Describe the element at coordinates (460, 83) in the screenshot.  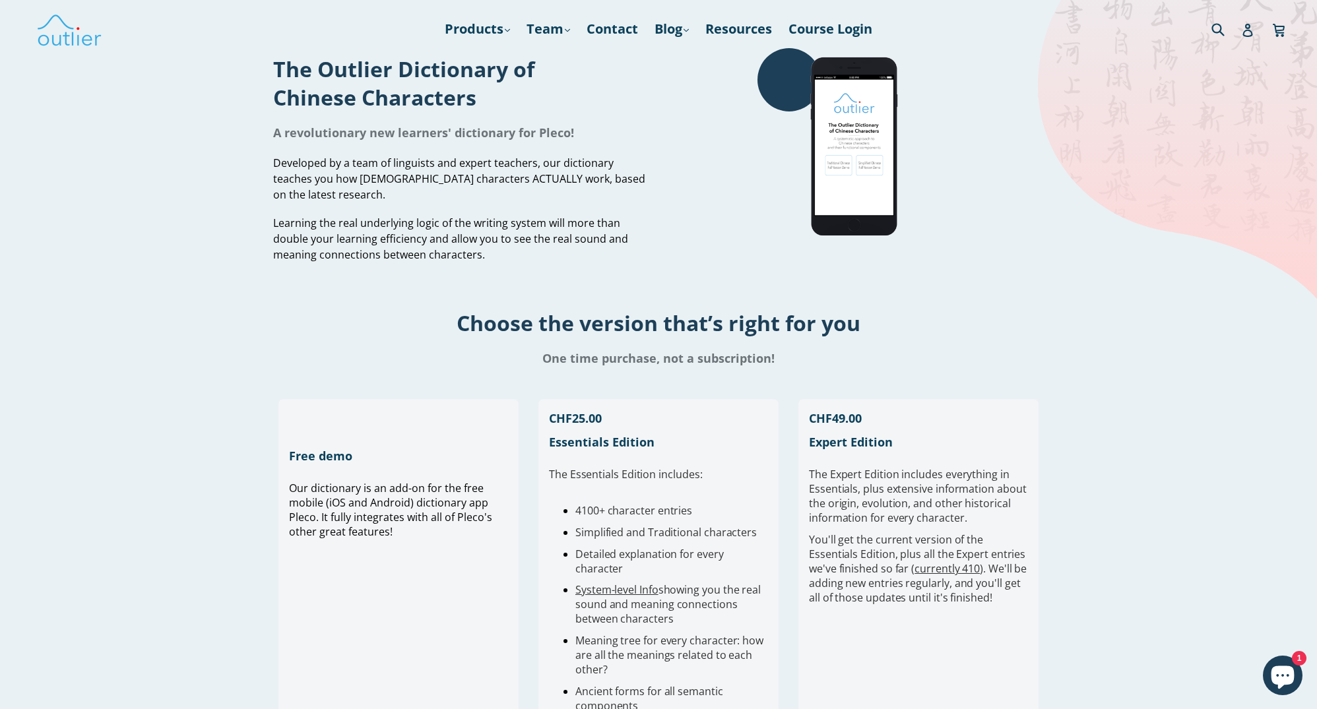
I see `h1: The Outlier Dictionary of Chinese Characters` at that location.